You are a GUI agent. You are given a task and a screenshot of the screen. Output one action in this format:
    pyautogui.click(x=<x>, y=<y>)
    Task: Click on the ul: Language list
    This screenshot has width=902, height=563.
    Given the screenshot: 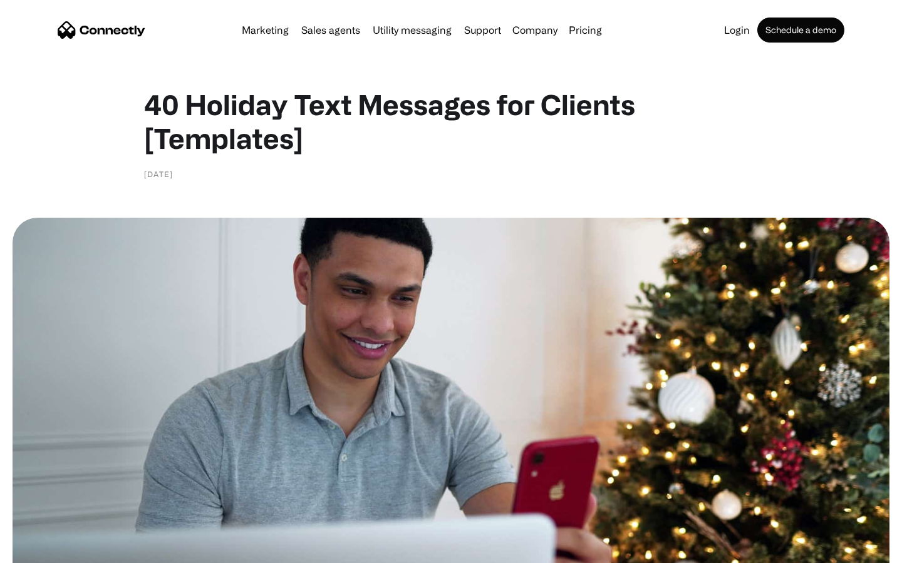 What is the action you would take?
    pyautogui.click(x=50, y=550)
    